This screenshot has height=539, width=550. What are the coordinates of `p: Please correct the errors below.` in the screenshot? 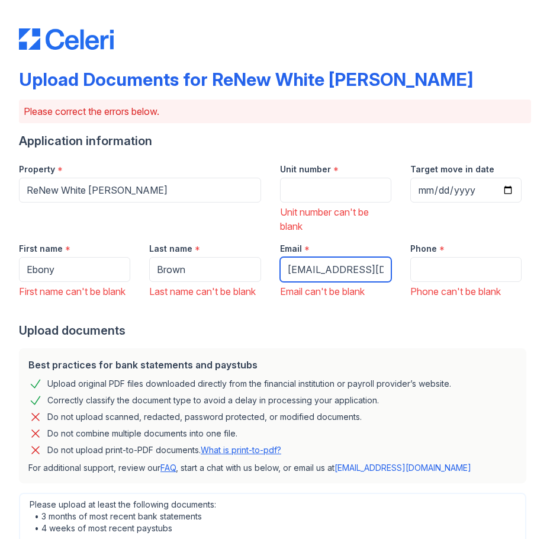 It's located at (275, 111).